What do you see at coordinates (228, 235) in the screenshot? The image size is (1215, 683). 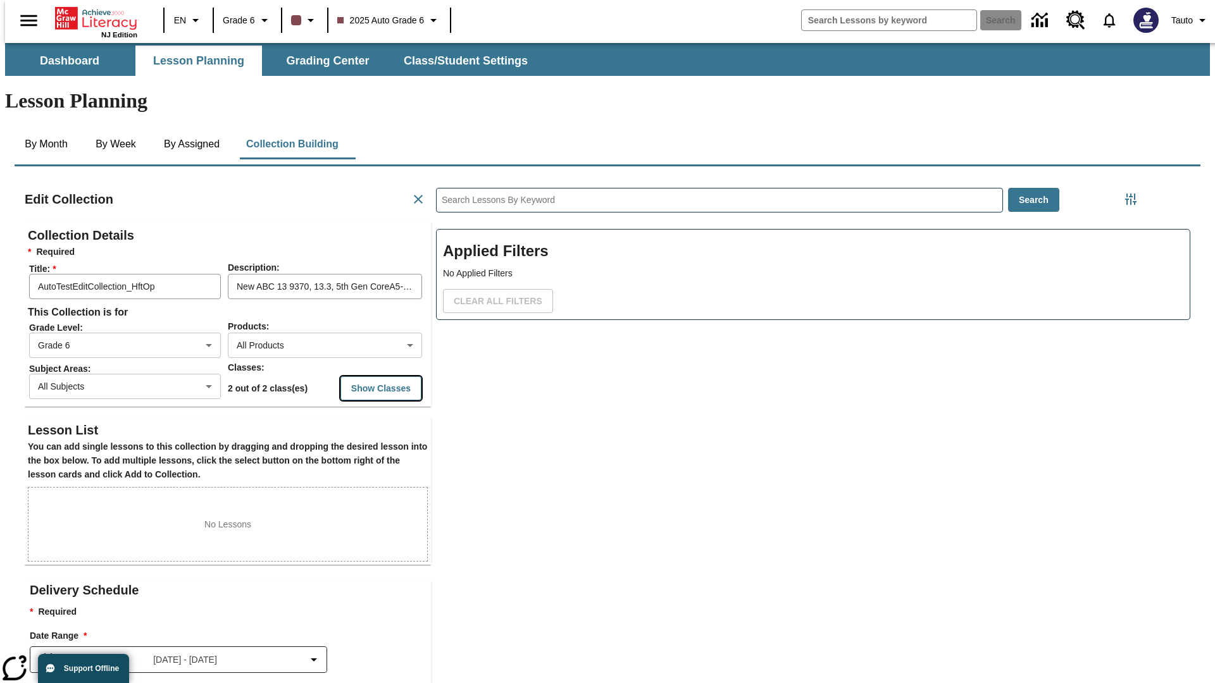 I see `h2: Collection Details` at bounding box center [228, 235].